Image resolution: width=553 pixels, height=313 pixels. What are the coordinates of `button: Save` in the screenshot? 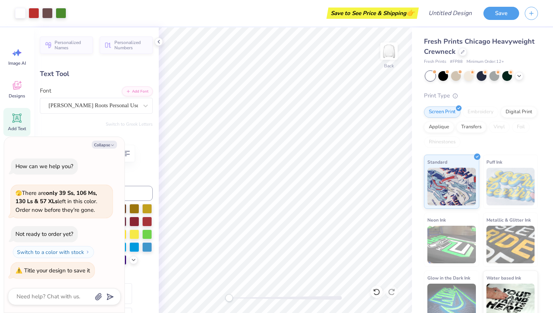 It's located at (501, 13).